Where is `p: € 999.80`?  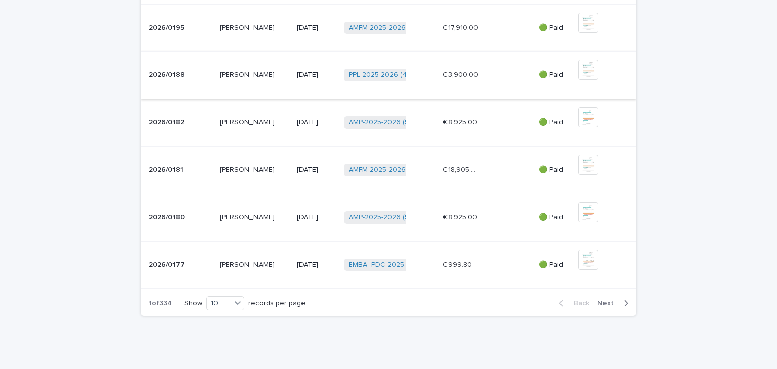
p: € 999.80 is located at coordinates (458, 264).